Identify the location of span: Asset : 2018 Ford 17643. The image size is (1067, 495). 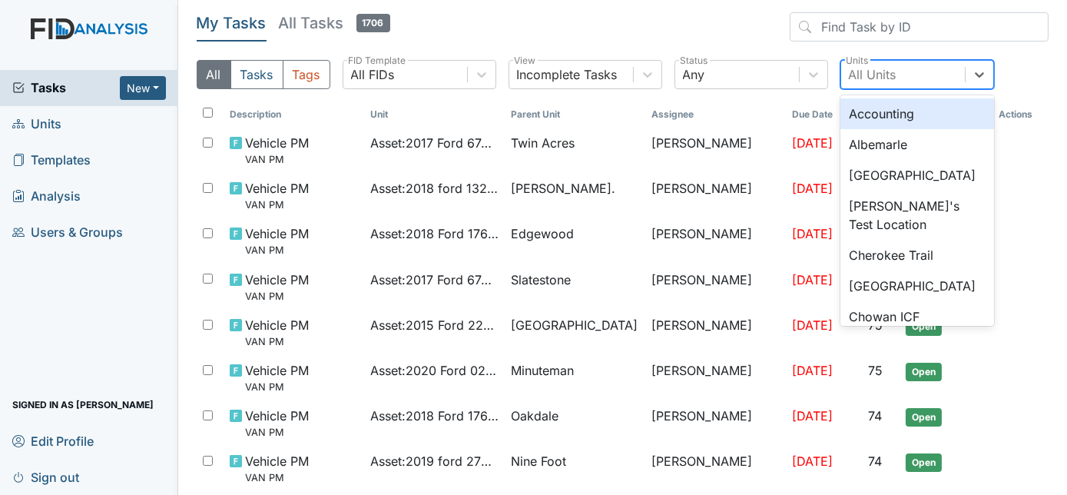
(434, 234).